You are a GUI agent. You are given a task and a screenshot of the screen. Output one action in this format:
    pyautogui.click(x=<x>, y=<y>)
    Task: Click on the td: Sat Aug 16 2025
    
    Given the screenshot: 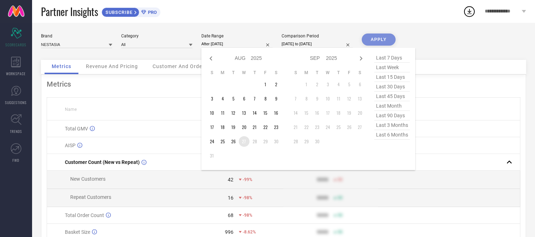 What is the action you would take?
    pyautogui.click(x=276, y=113)
    